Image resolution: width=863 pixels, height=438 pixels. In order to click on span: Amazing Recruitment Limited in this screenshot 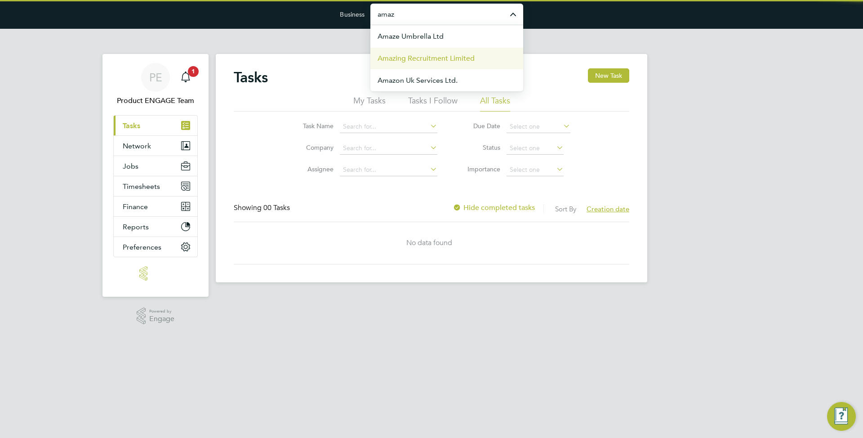, I will do `click(426, 58)`.